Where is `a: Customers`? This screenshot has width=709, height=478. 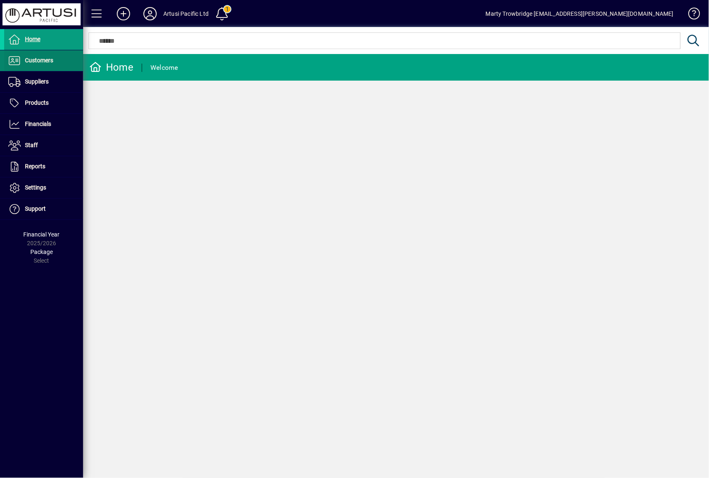
a: Customers is located at coordinates (44, 61).